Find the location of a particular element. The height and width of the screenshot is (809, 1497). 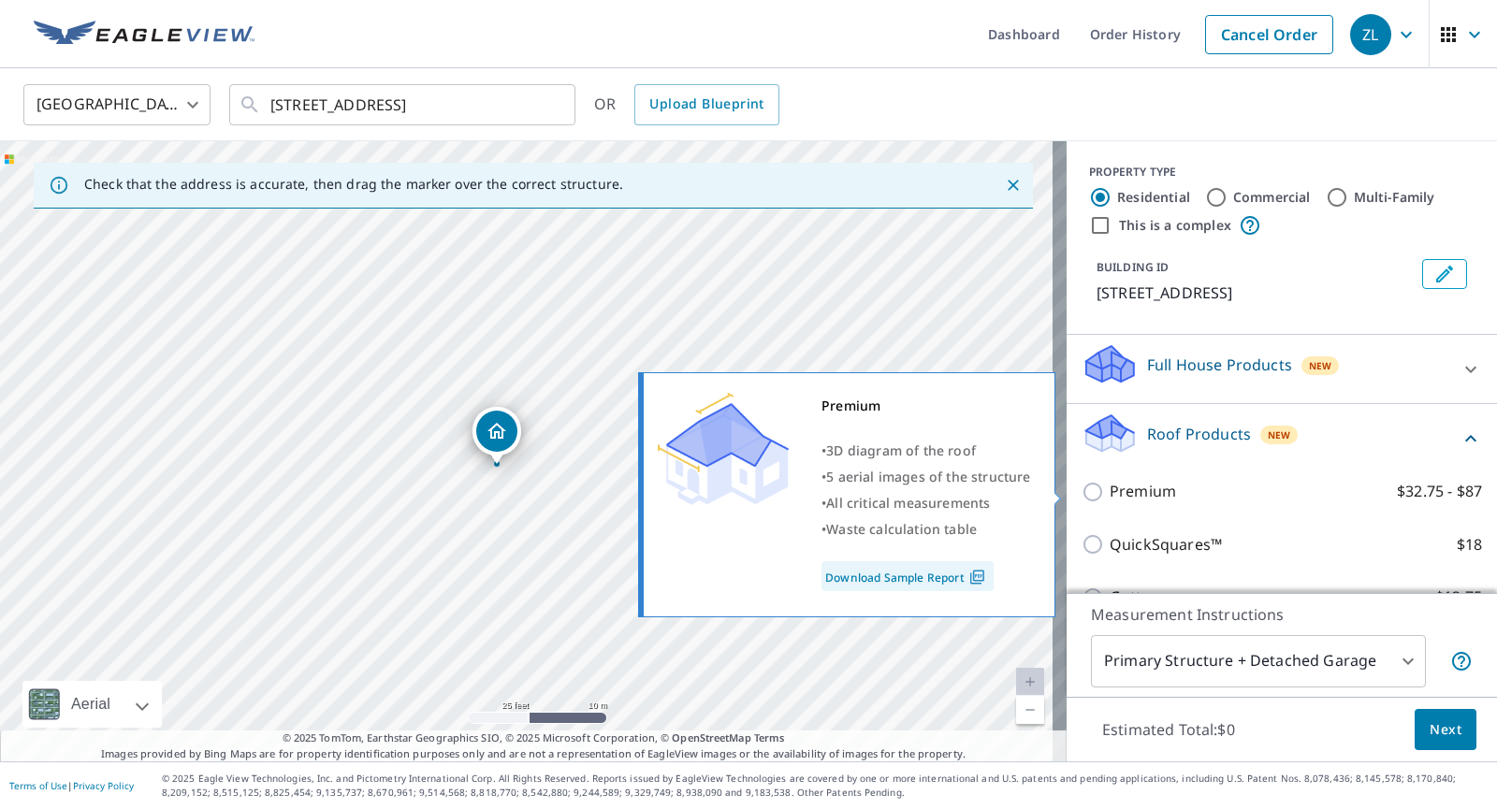

p: Roof Products is located at coordinates (1199, 434).